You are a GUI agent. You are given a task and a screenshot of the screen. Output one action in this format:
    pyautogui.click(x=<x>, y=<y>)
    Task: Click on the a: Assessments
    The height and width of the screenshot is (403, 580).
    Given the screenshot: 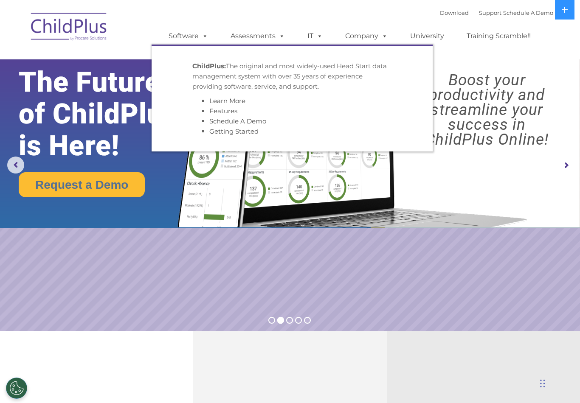 What is the action you would take?
    pyautogui.click(x=258, y=36)
    